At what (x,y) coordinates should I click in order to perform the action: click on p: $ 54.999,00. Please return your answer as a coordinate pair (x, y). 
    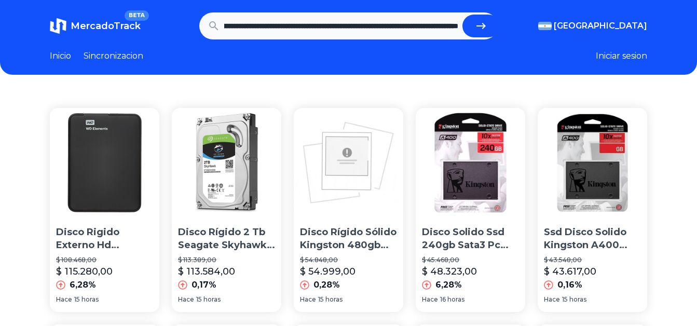
    Looking at the image, I should click on (327, 271).